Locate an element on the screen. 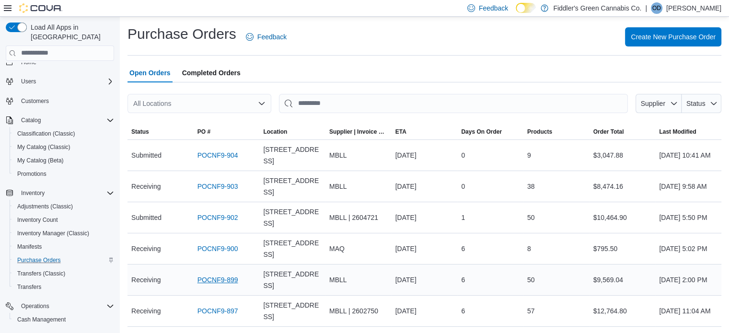 The height and width of the screenshot is (333, 729). button: Adjustments (Classic) is located at coordinates (64, 207).